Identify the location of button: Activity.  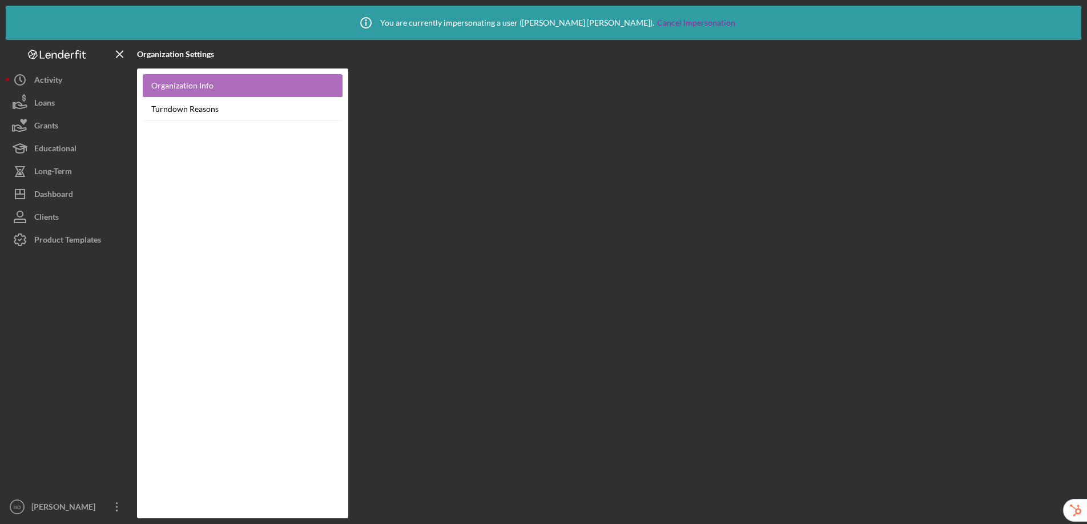
(69, 80).